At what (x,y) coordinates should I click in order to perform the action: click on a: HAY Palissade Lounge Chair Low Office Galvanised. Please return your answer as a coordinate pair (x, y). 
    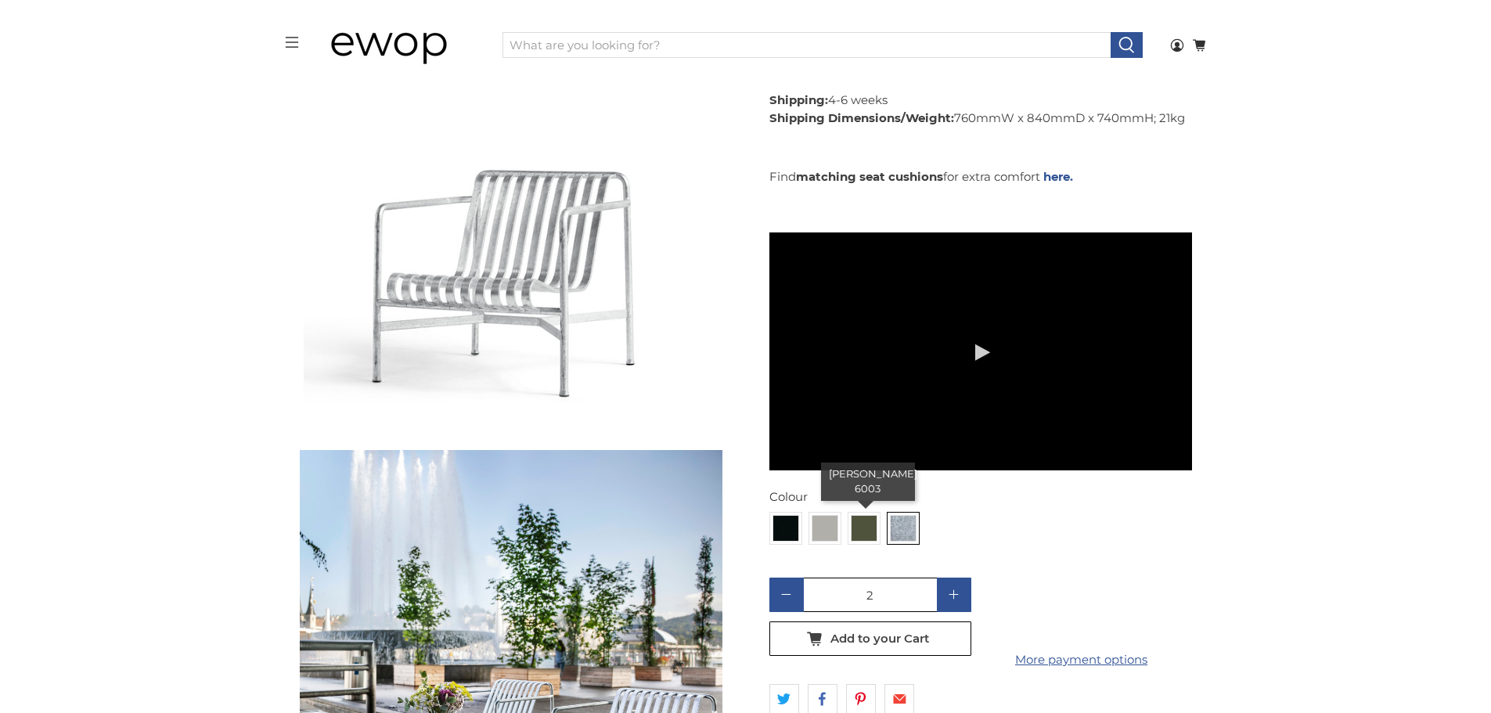
    Looking at the image, I should click on (511, 223).